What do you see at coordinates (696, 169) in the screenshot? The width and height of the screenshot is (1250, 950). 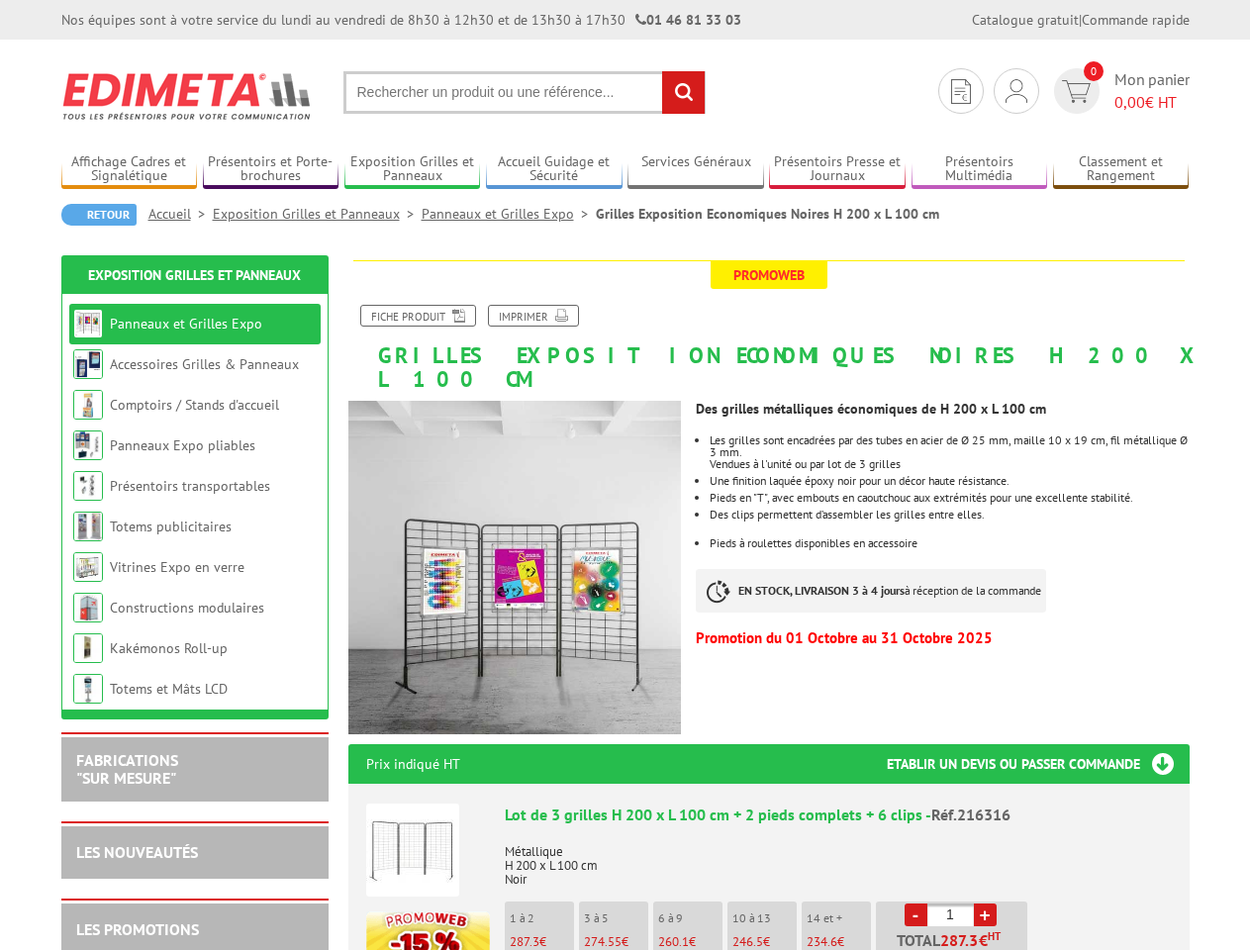 I see `a: Services Généraux` at bounding box center [696, 169].